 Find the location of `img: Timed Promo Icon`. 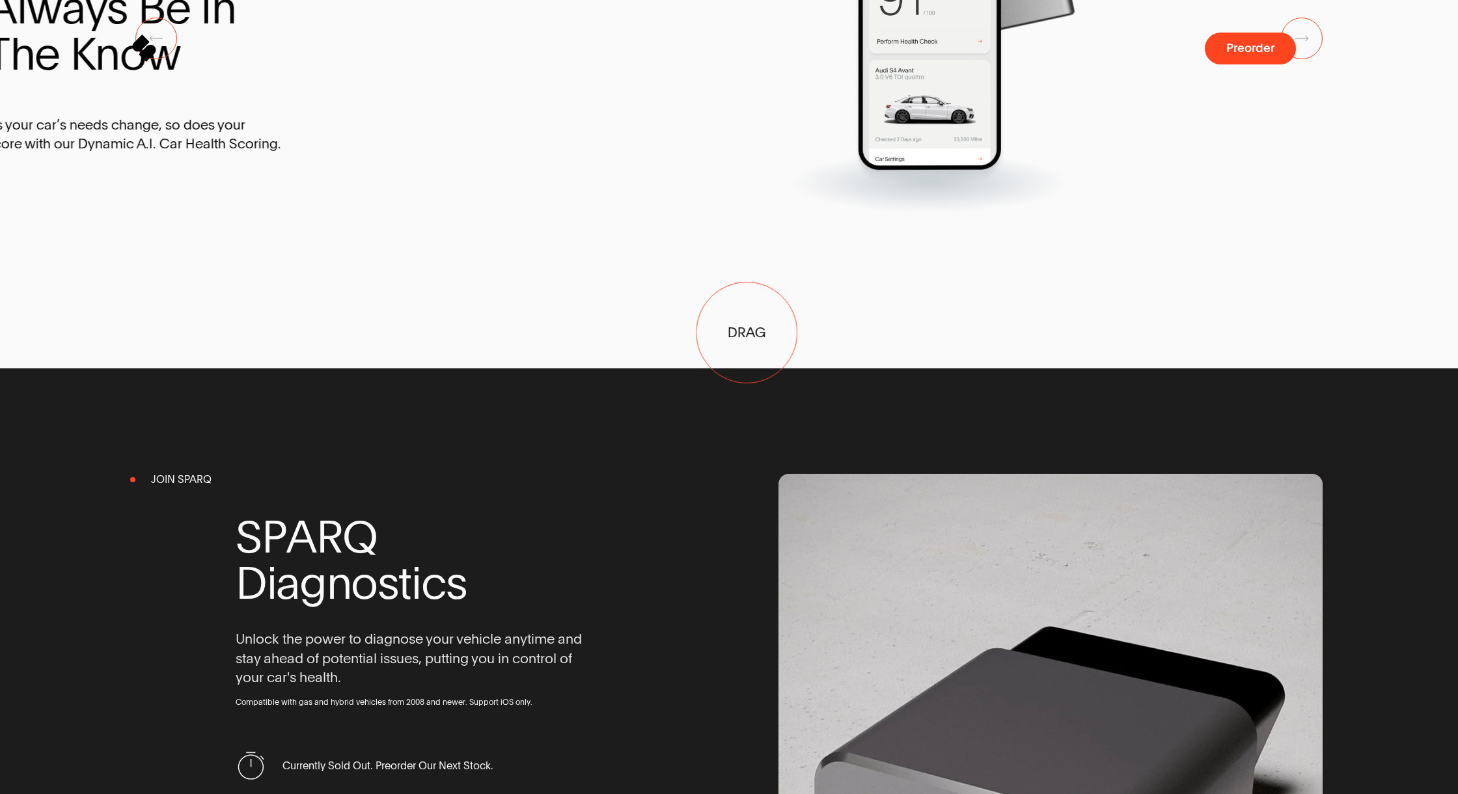

img: Timed Promo Icon is located at coordinates (251, 765).